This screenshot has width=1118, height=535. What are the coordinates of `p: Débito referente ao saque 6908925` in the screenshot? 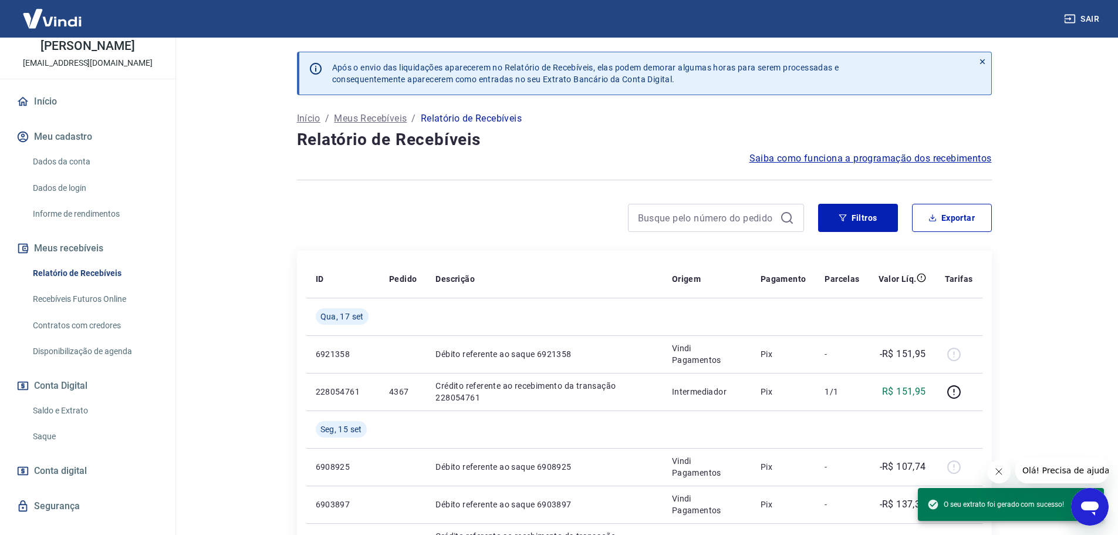 It's located at (544, 467).